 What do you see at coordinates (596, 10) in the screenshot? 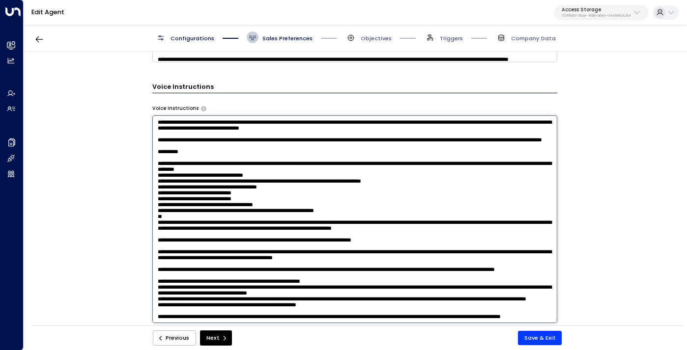
I see `p: Access Storage` at bounding box center [596, 10].